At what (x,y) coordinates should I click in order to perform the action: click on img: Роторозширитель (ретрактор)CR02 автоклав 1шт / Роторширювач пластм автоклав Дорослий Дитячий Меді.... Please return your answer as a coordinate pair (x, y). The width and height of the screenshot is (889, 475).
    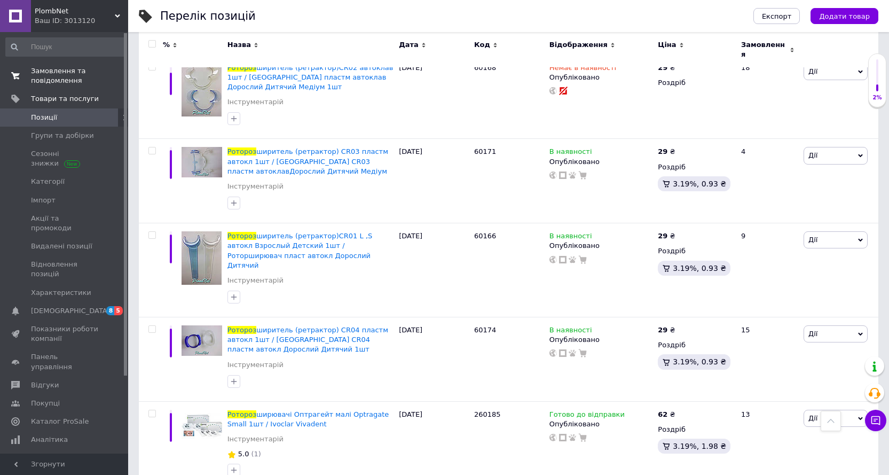
    Looking at the image, I should click on (201, 90).